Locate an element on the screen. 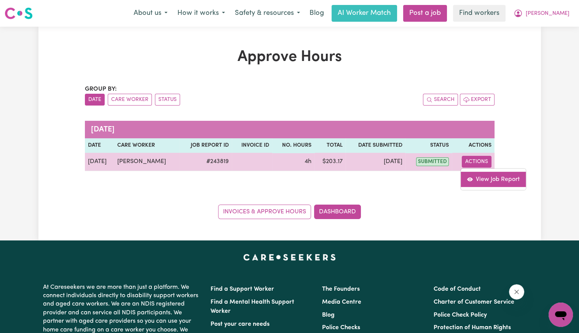 The width and height of the screenshot is (579, 333). a: Find a Mental Health Support Worker is located at coordinates (252, 306).